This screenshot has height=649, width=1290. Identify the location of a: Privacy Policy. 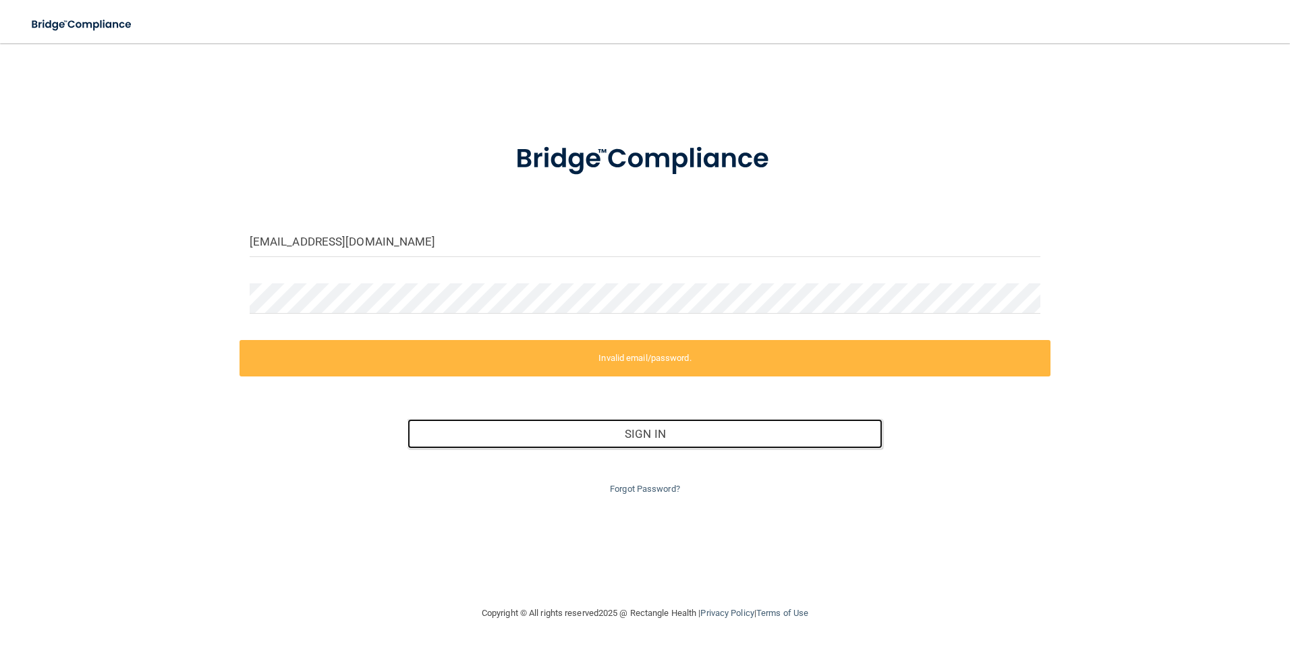
(726, 612).